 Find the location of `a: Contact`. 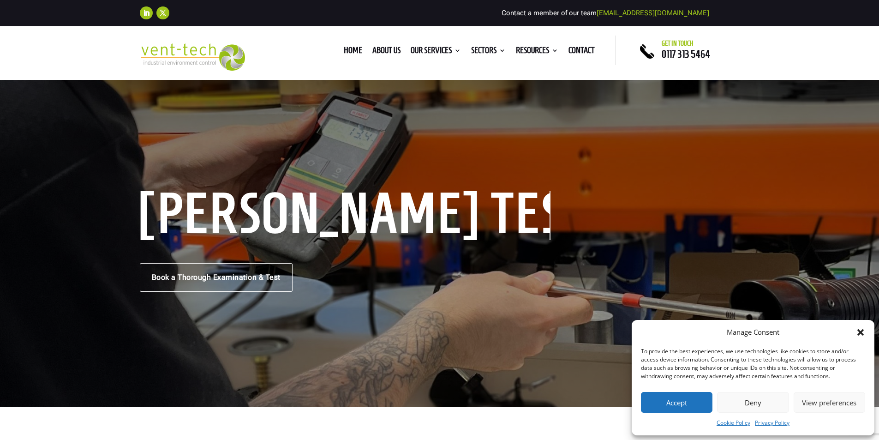

a: Contact is located at coordinates (582, 52).